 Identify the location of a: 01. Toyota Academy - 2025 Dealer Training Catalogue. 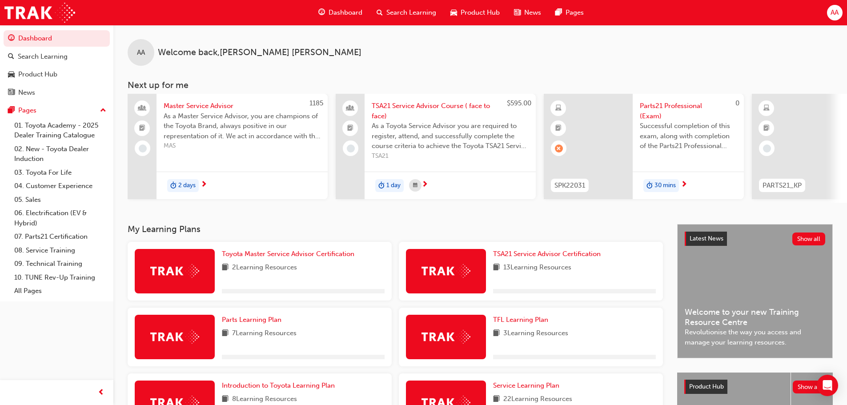
(60, 130).